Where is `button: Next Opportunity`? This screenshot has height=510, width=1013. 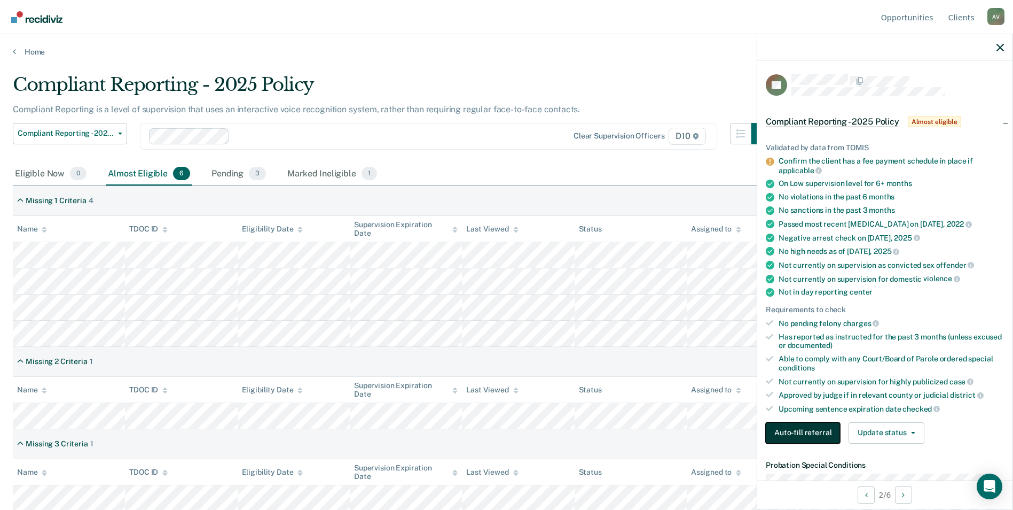
button: Next Opportunity is located at coordinates (904, 495).